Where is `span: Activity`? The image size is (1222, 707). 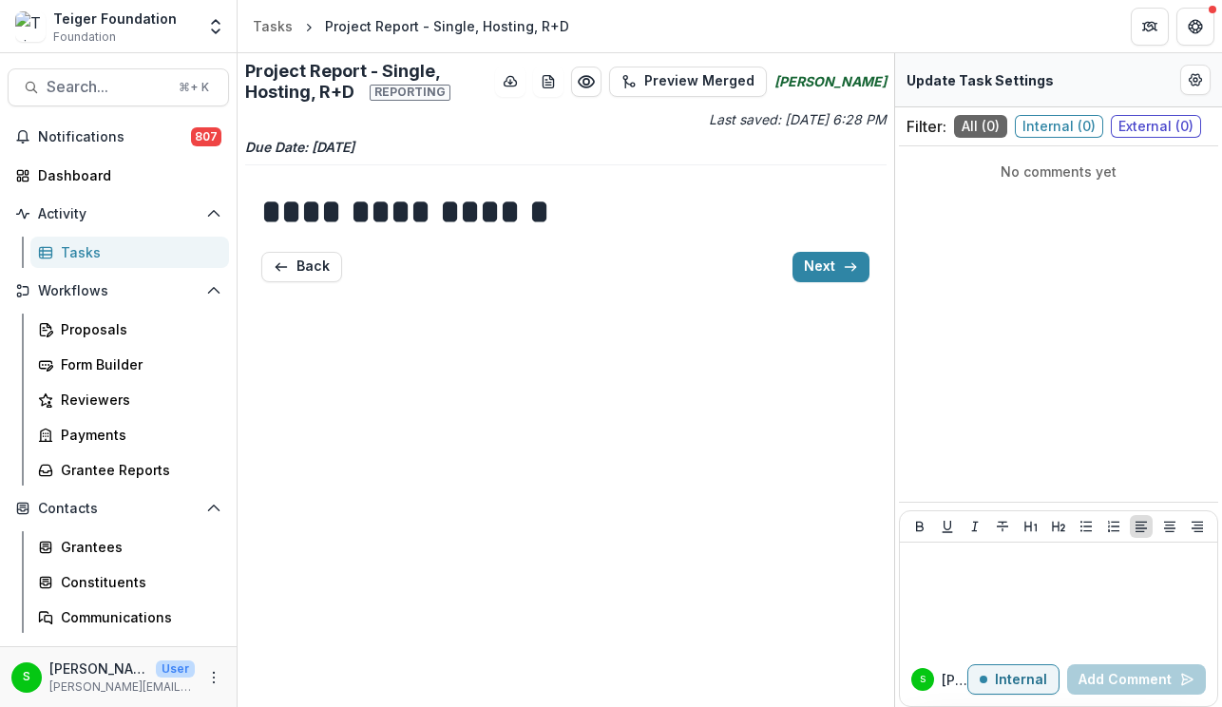 span: Activity is located at coordinates (118, 214).